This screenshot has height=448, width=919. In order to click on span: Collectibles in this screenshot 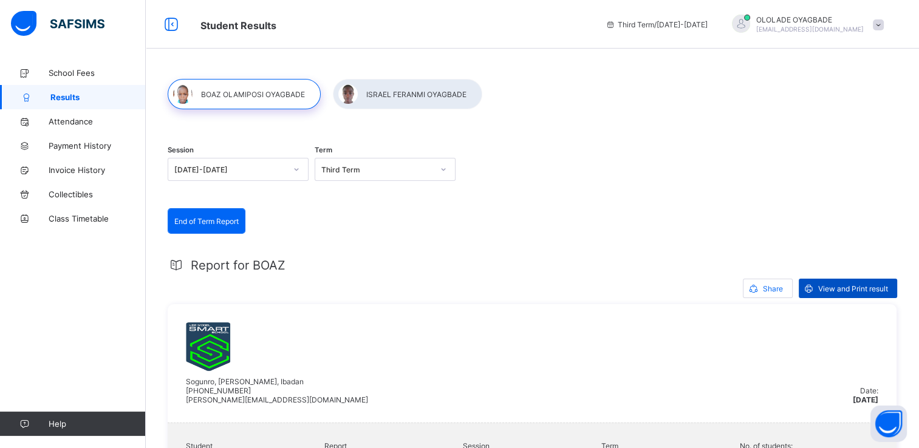, I will do `click(97, 194)`.